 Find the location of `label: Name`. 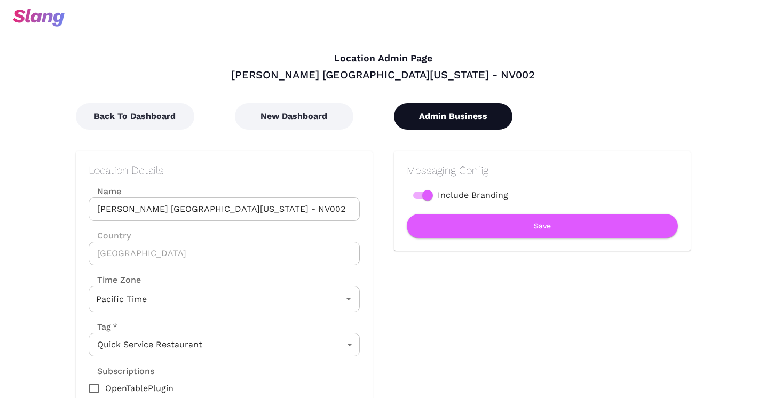

label: Name is located at coordinates (224, 191).